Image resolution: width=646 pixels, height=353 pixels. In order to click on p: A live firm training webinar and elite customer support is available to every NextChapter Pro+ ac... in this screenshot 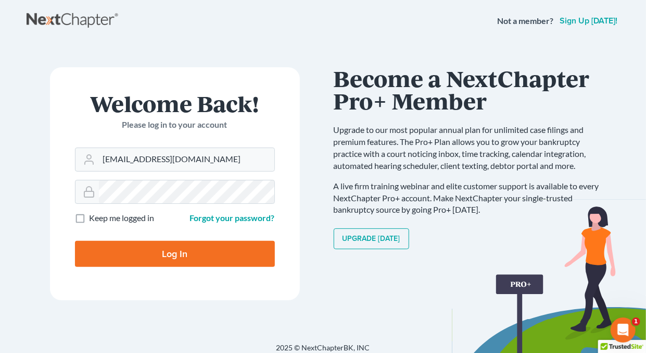, I will do `click(472, 198)`.